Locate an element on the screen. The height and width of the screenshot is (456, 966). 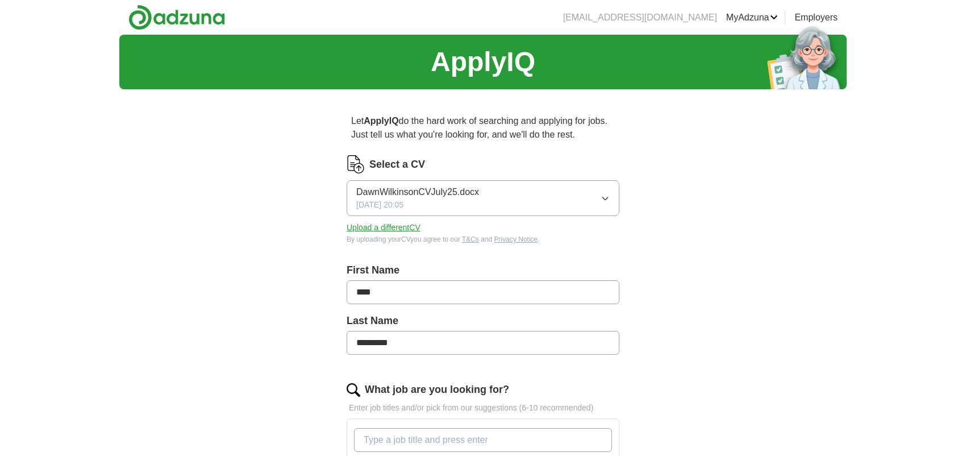
strong: ApplyIQ is located at coordinates (381, 121).